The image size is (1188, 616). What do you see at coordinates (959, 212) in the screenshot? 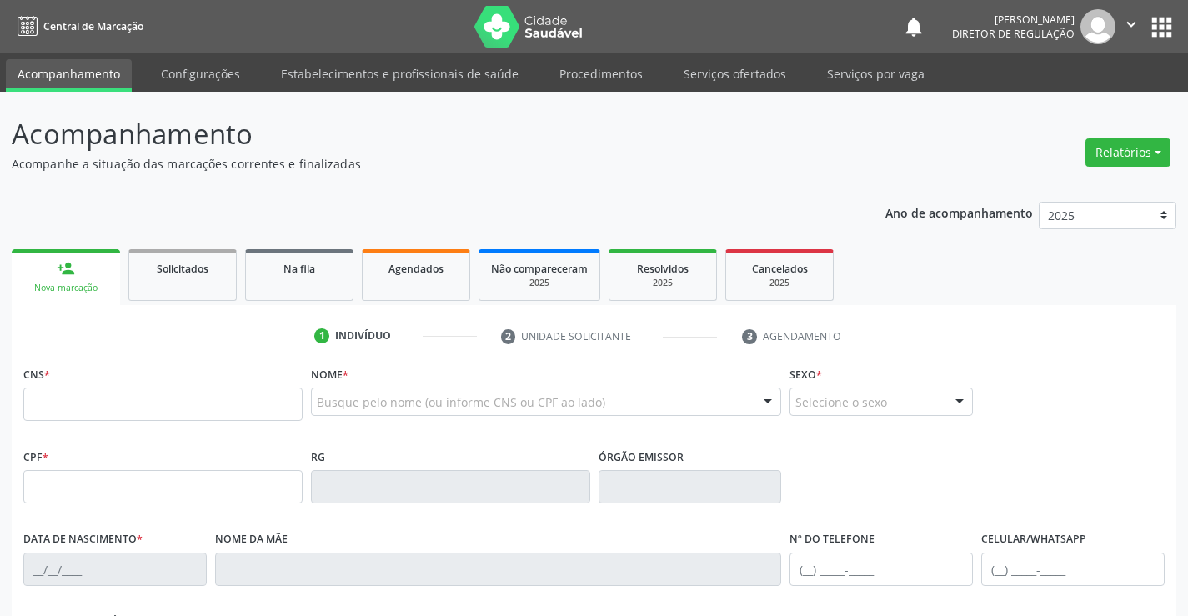
I see `p: Ano de acompanhamento` at bounding box center [959, 212].